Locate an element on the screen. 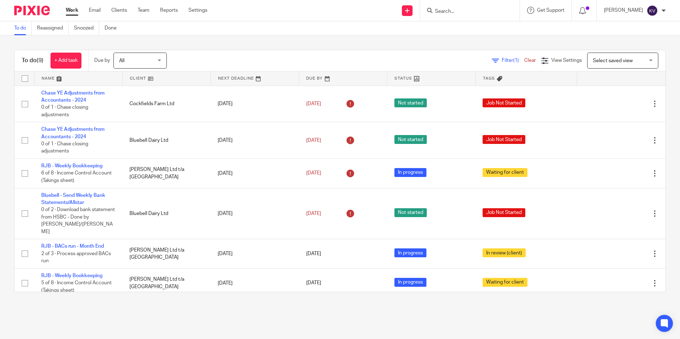 The width and height of the screenshot is (680, 339). span: All is located at coordinates (122, 61).